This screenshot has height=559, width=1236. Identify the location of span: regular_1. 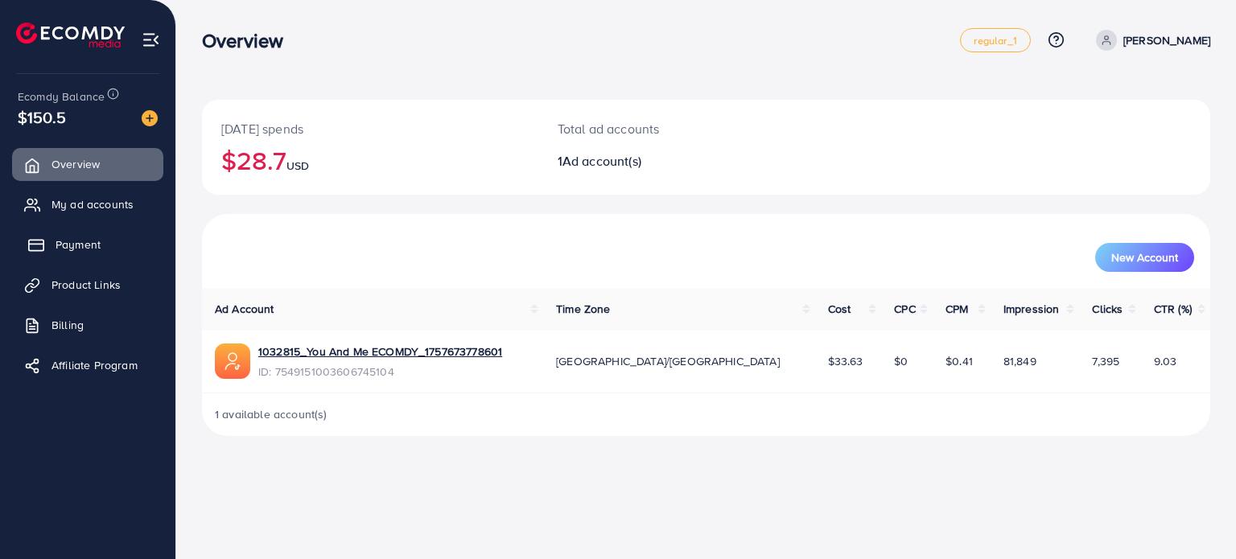
(995, 40).